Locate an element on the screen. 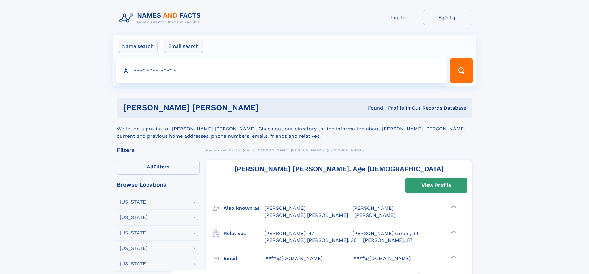 The image size is (589, 274). label: Filters is located at coordinates (158, 167).